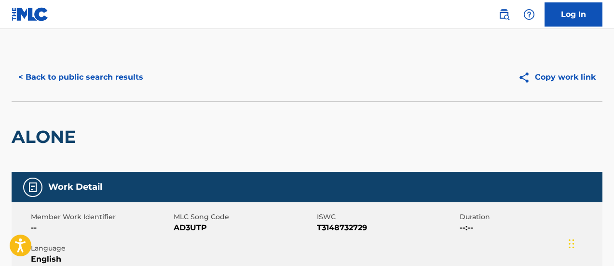 The image size is (614, 266). What do you see at coordinates (244, 217) in the screenshot?
I see `span: MLC Song Code` at bounding box center [244, 217].